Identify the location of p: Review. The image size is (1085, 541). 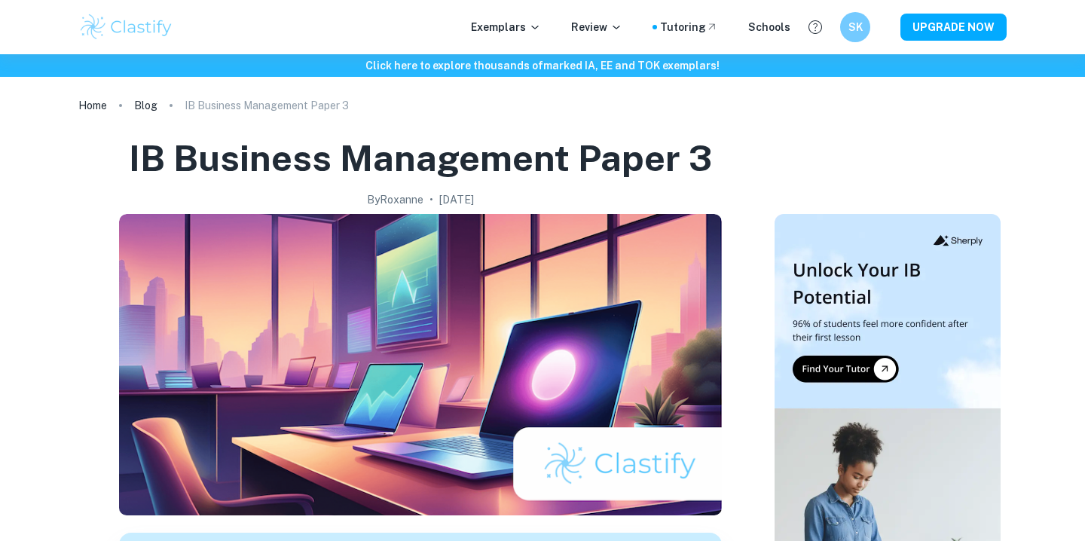
(597, 27).